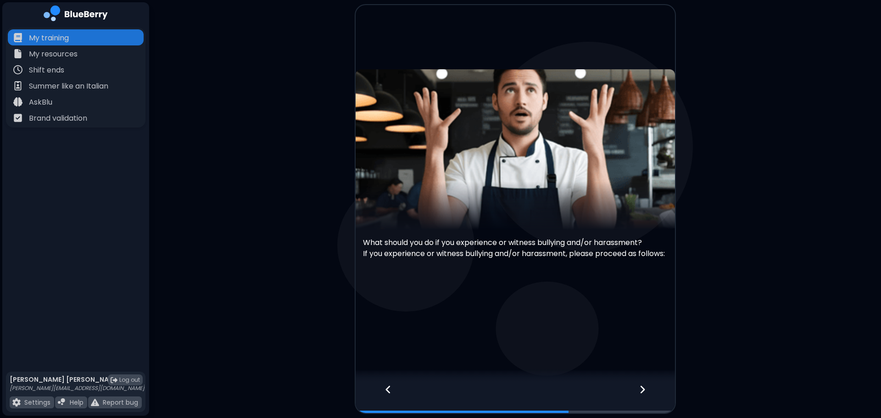 The height and width of the screenshot is (418, 881). What do you see at coordinates (129, 380) in the screenshot?
I see `span: Log out` at bounding box center [129, 380].